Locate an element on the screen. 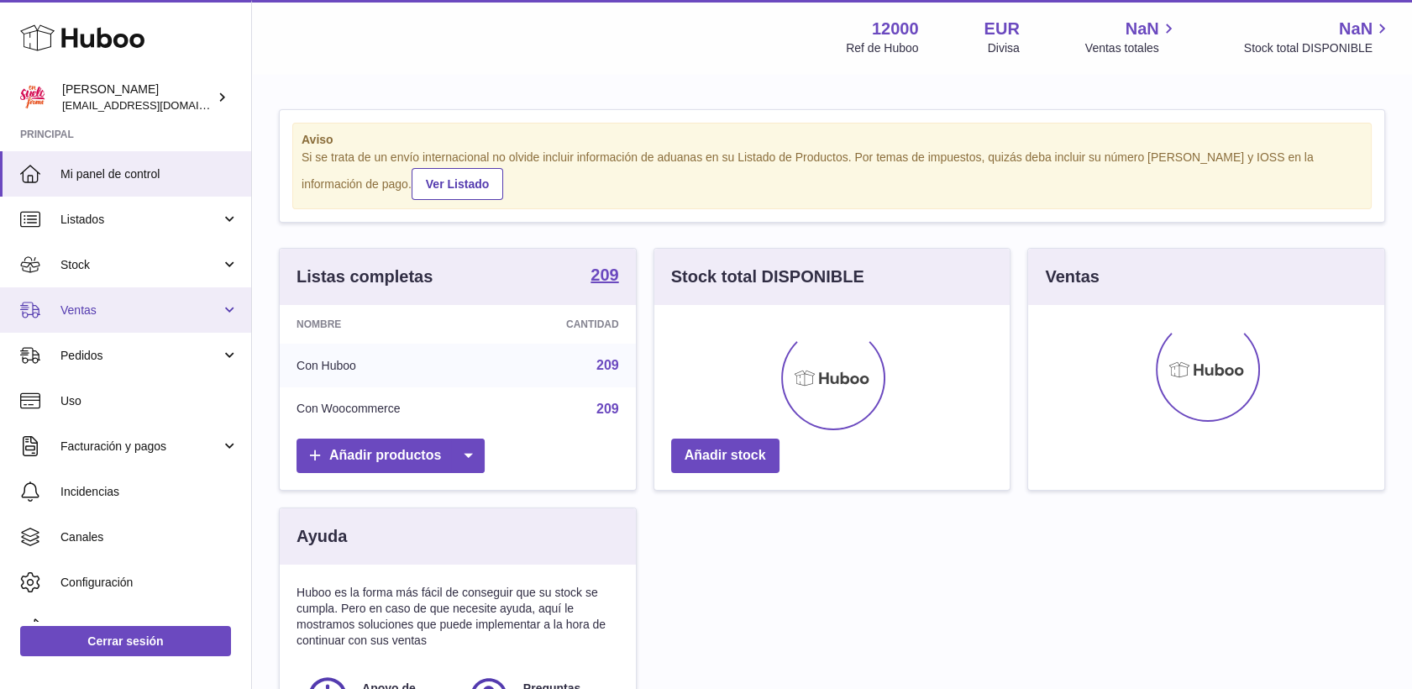  strong: EUR is located at coordinates (1002, 29).